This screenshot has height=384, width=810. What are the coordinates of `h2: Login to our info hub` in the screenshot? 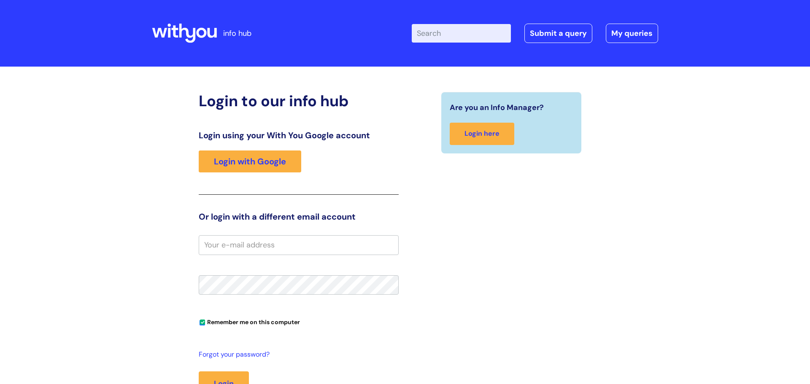 It's located at (299, 101).